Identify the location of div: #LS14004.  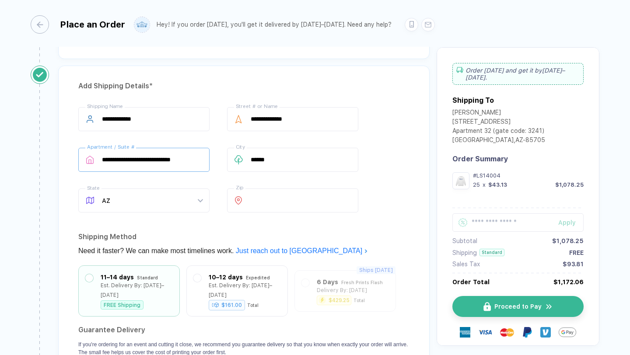
(528, 175).